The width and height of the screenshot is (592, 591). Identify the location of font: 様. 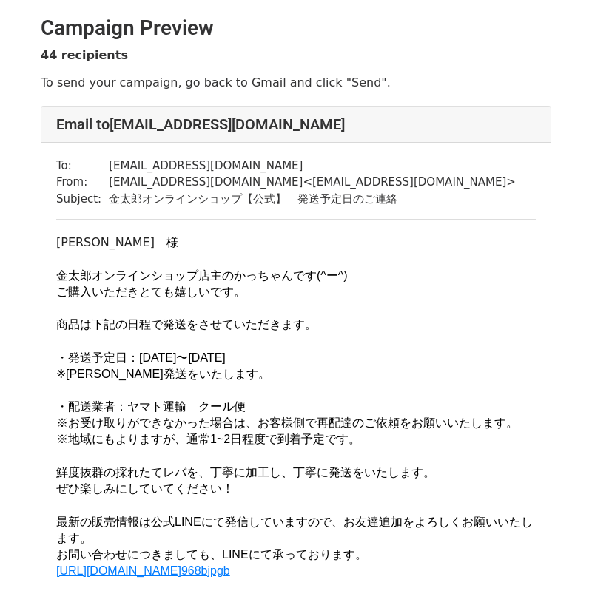
(166, 242).